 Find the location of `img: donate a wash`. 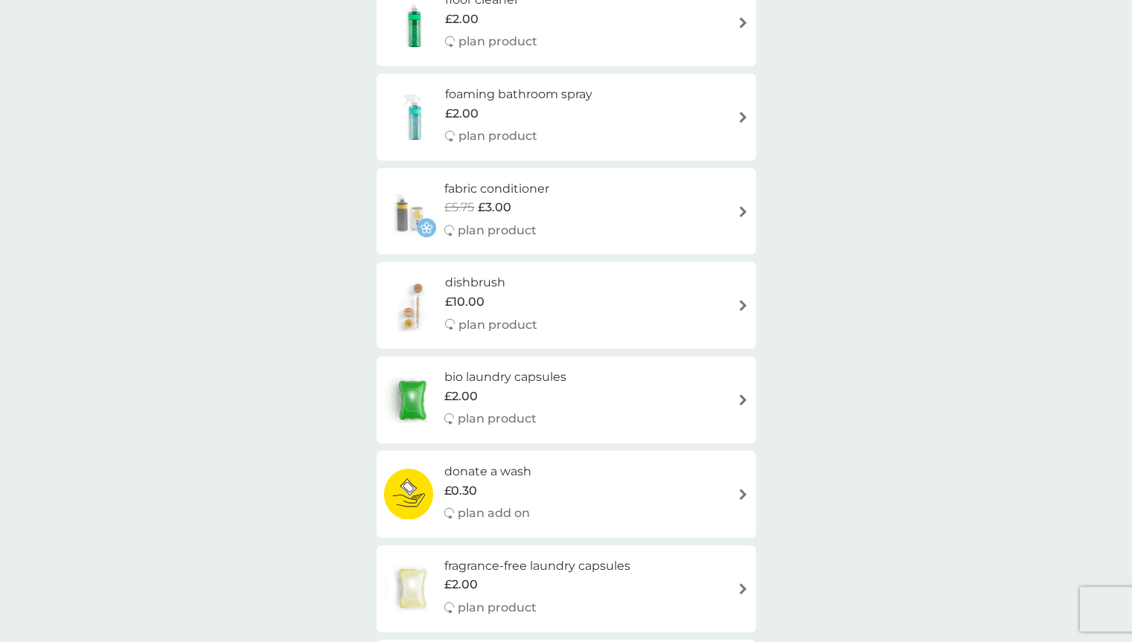

img: donate a wash is located at coordinates (408, 494).